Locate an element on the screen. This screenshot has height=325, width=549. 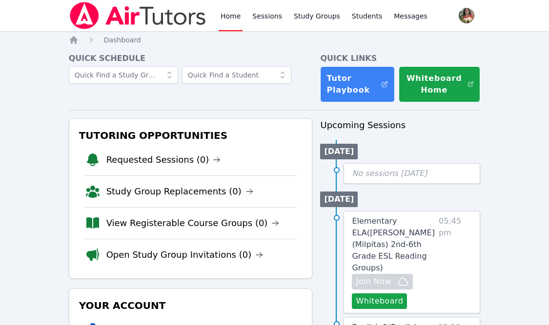
h4: Quick Links is located at coordinates (400, 59).